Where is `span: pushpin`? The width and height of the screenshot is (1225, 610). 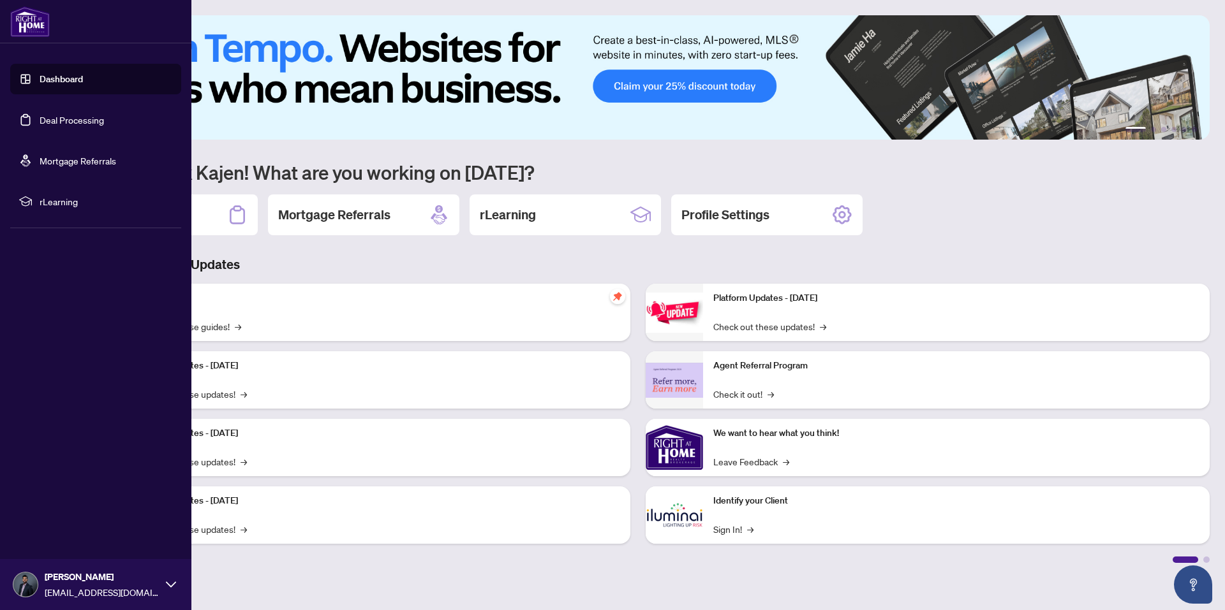
span: pushpin is located at coordinates (617, 297).